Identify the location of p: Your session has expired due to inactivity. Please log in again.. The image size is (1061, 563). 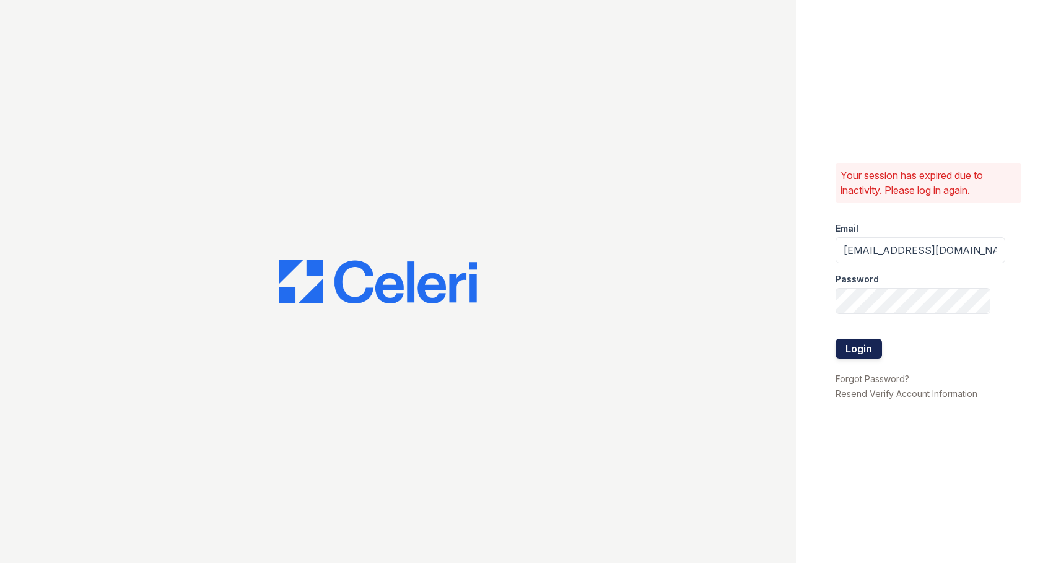
(928, 183).